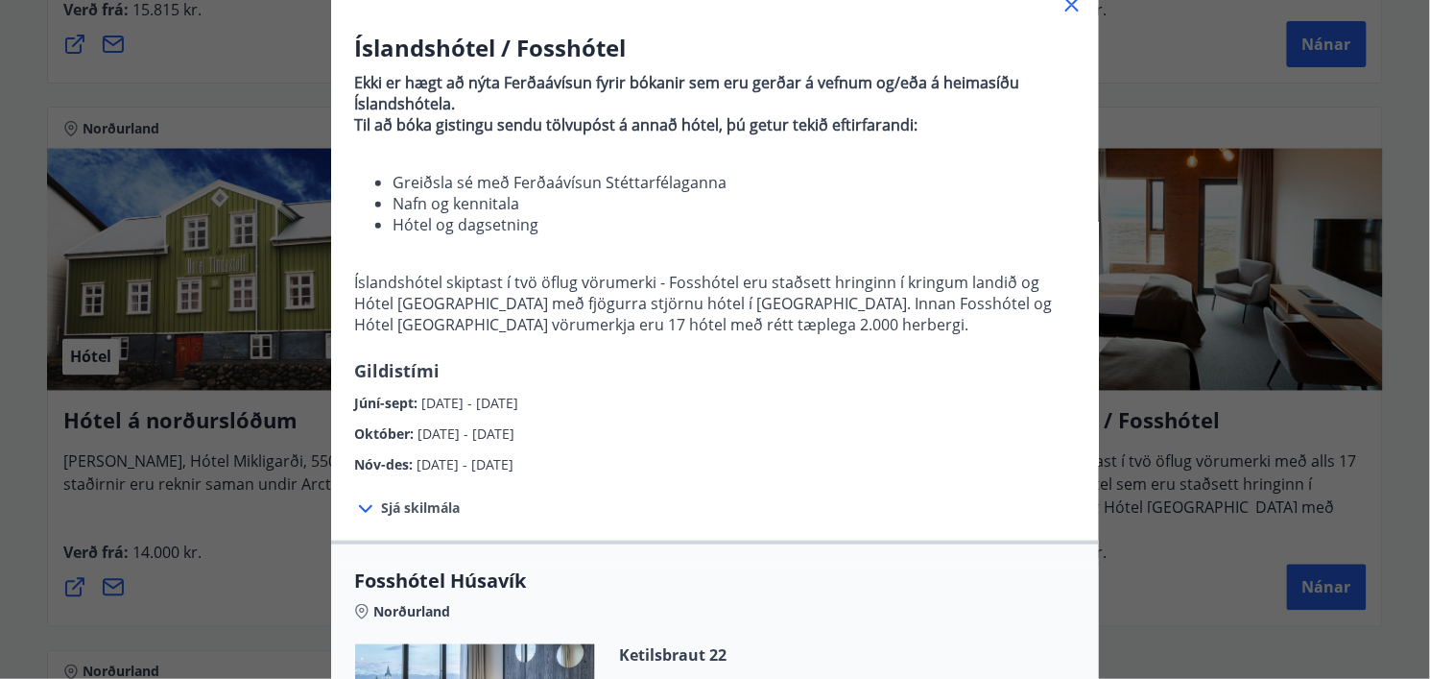  What do you see at coordinates (686, 93) in the screenshot?
I see `font: Ekki er hægt að nýta Ferðaávísun fyrir bókanir sem eru gerðar á vefnum og/eða á heimasíðu Íslands...` at bounding box center [686, 93].